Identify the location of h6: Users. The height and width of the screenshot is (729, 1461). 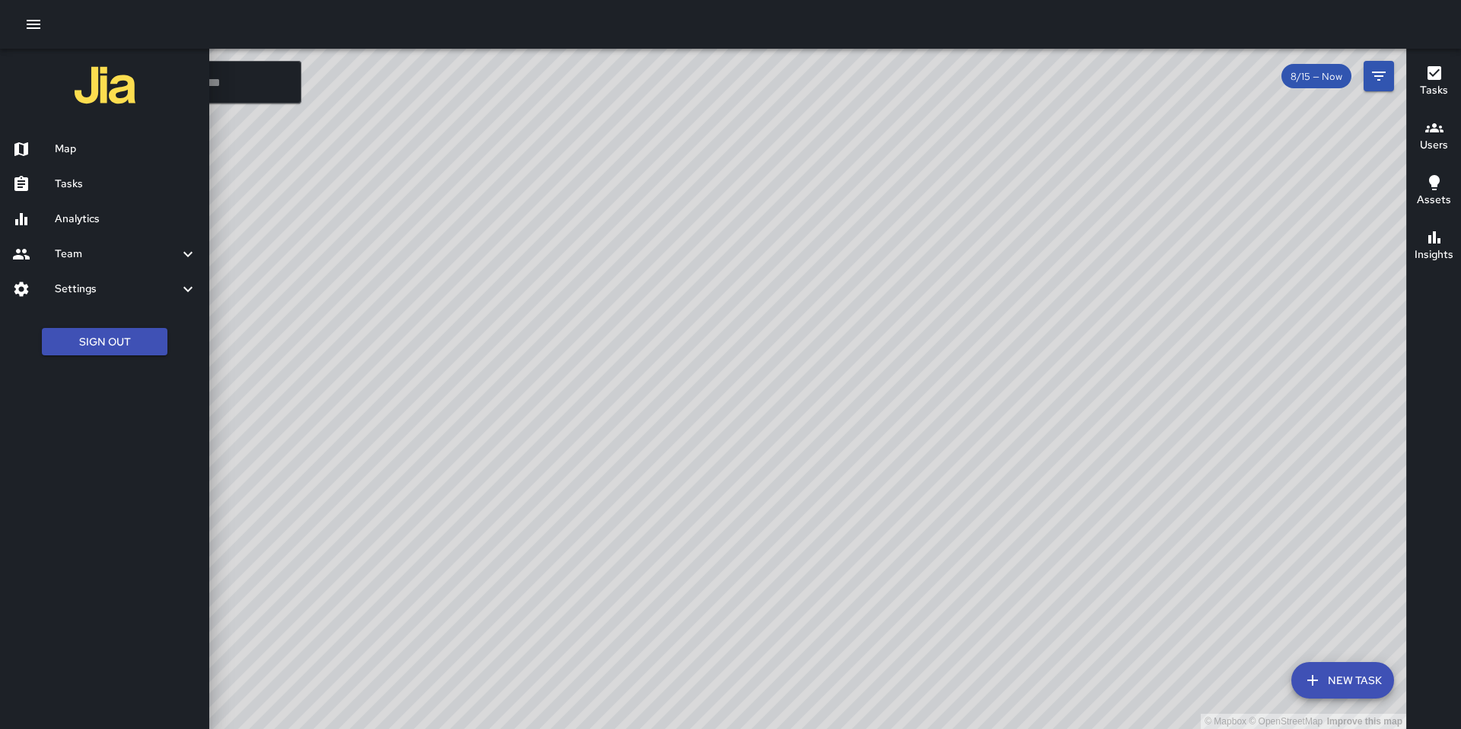
(1433, 145).